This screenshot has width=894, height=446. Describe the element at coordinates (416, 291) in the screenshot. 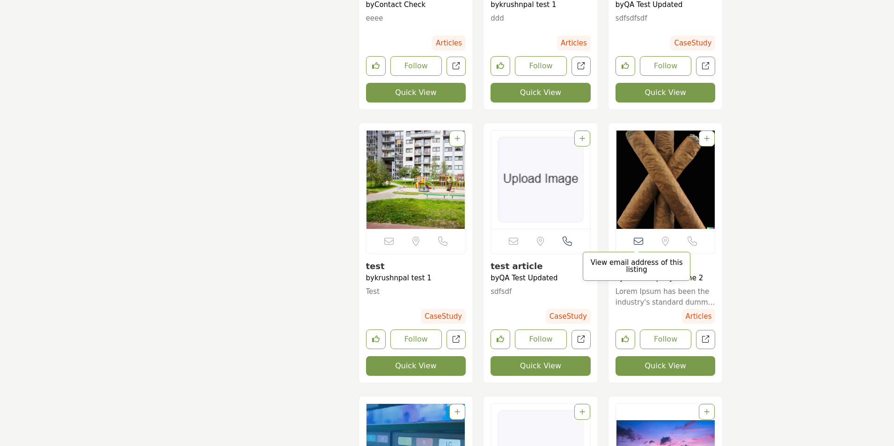

I see `a: Test` at that location.